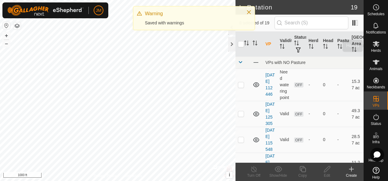 The width and height of the screenshot is (388, 181). Describe the element at coordinates (99, 10) in the screenshot. I see `span: JM` at that location.